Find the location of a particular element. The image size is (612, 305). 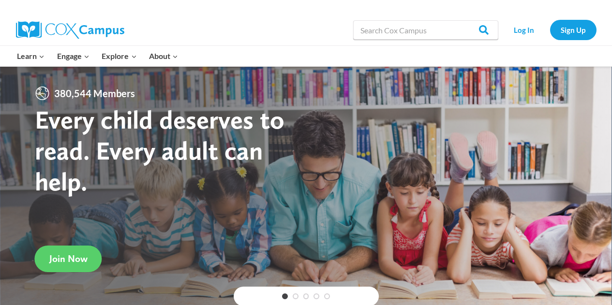

span: About is located at coordinates (164, 56).